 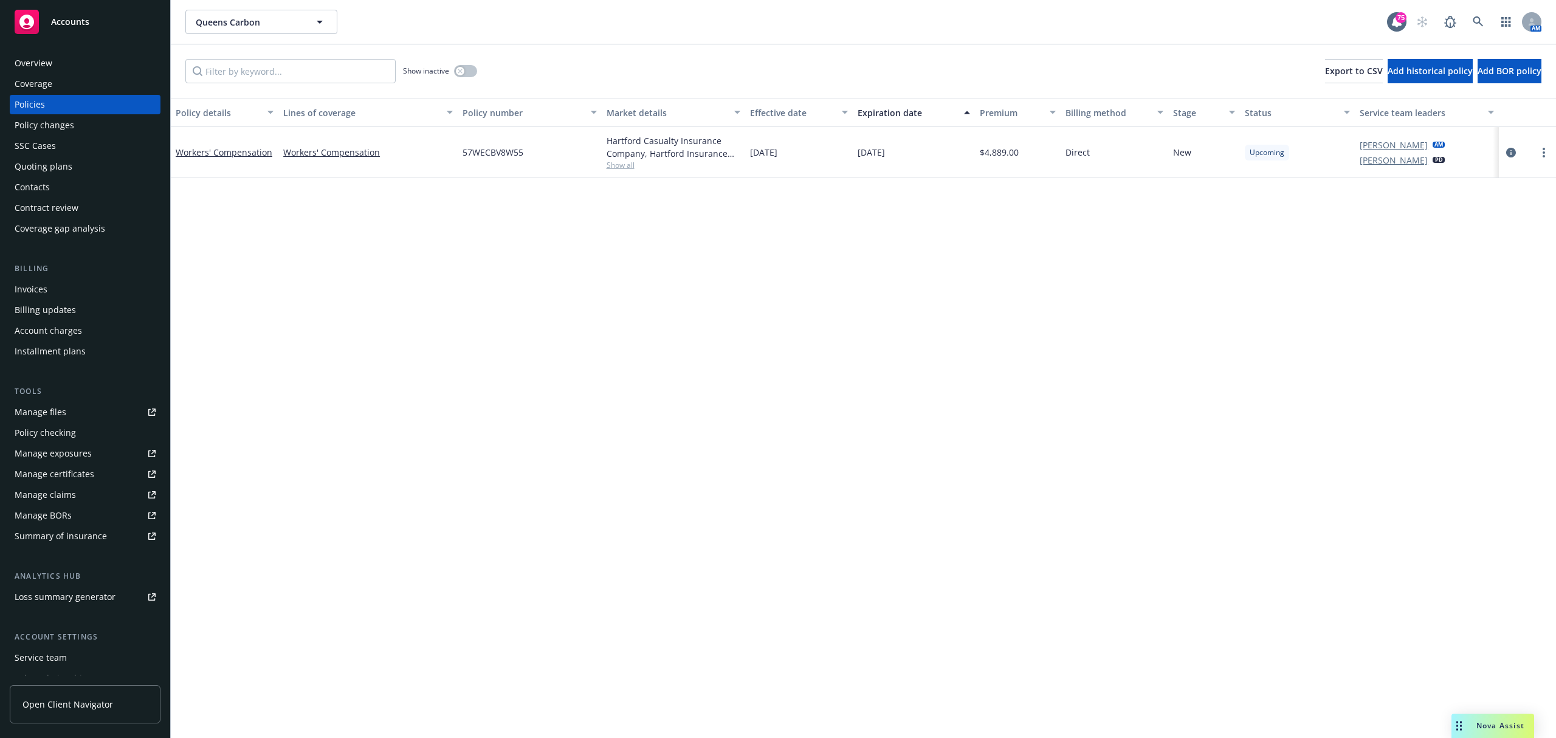 What do you see at coordinates (529, 112) in the screenshot?
I see `button: Policy number` at bounding box center [529, 112].